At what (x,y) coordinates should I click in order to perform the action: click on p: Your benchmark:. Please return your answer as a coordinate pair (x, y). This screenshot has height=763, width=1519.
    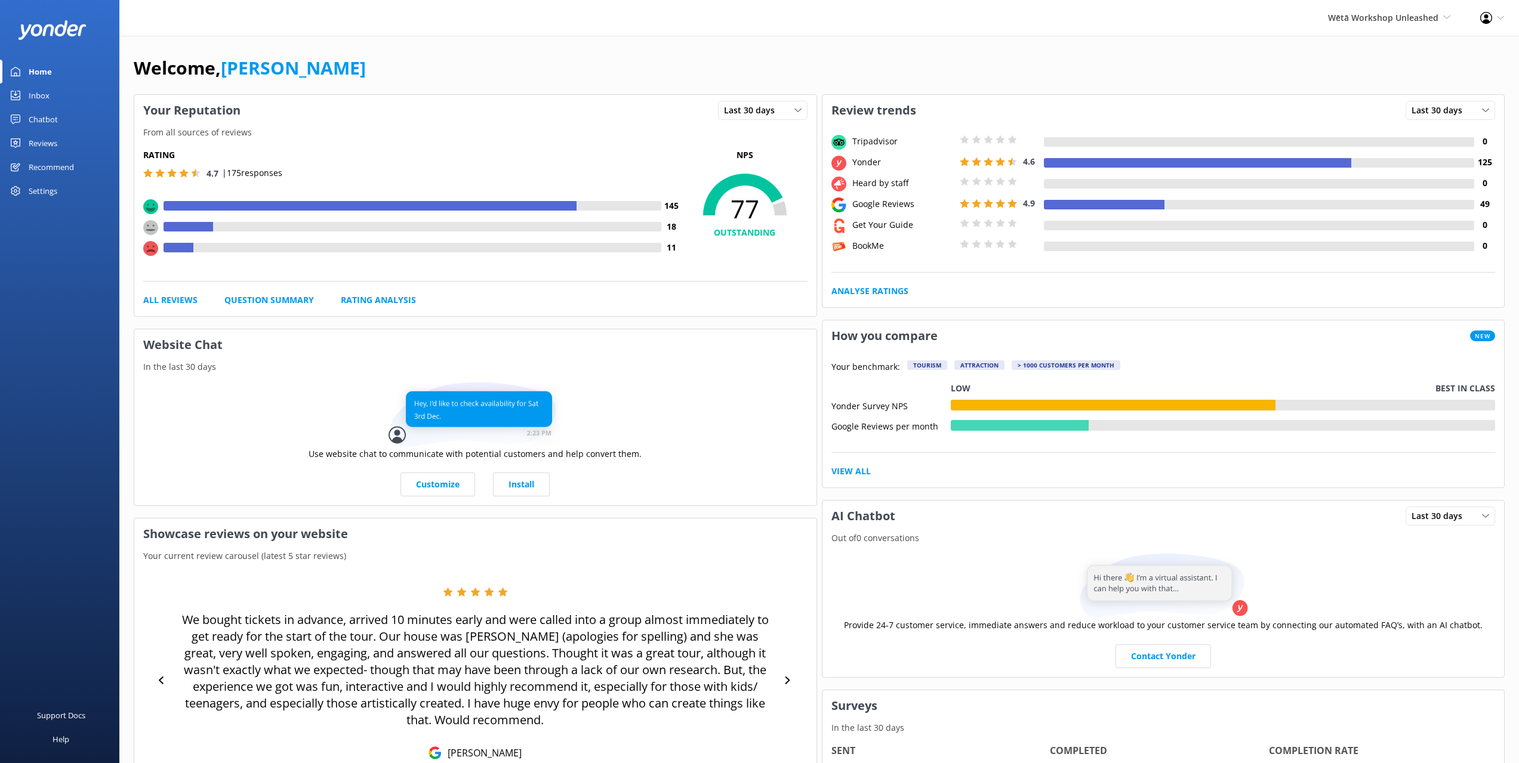
    Looking at the image, I should click on (865, 368).